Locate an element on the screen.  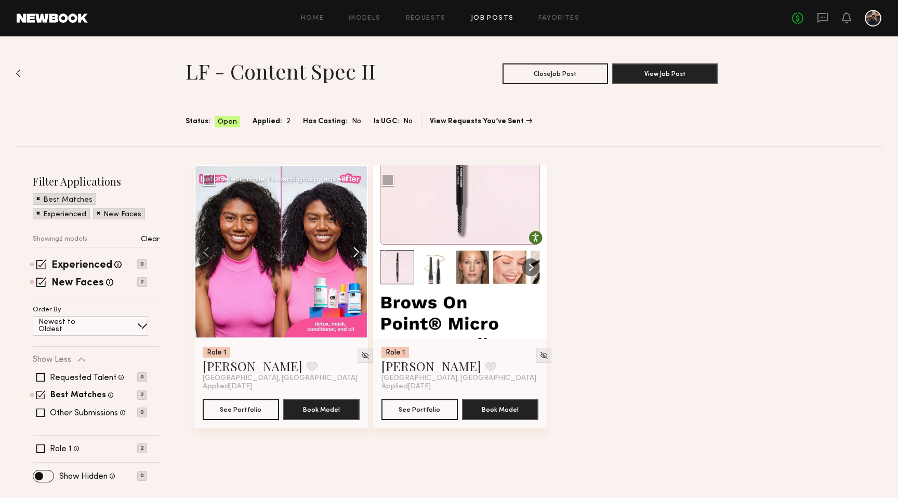
a: Requests is located at coordinates (425, 18).